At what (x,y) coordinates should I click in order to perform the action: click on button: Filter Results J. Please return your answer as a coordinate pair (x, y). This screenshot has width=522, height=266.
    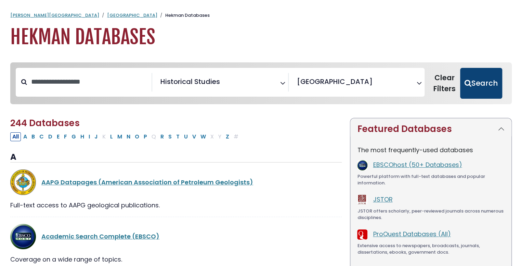
    Looking at the image, I should click on (96, 137).